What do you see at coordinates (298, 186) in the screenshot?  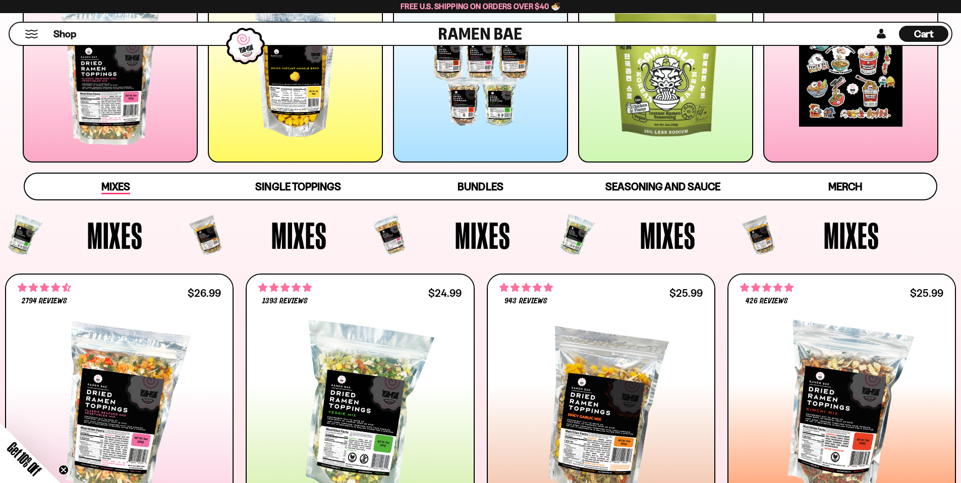 I see `a: Single Toppings` at bounding box center [298, 186].